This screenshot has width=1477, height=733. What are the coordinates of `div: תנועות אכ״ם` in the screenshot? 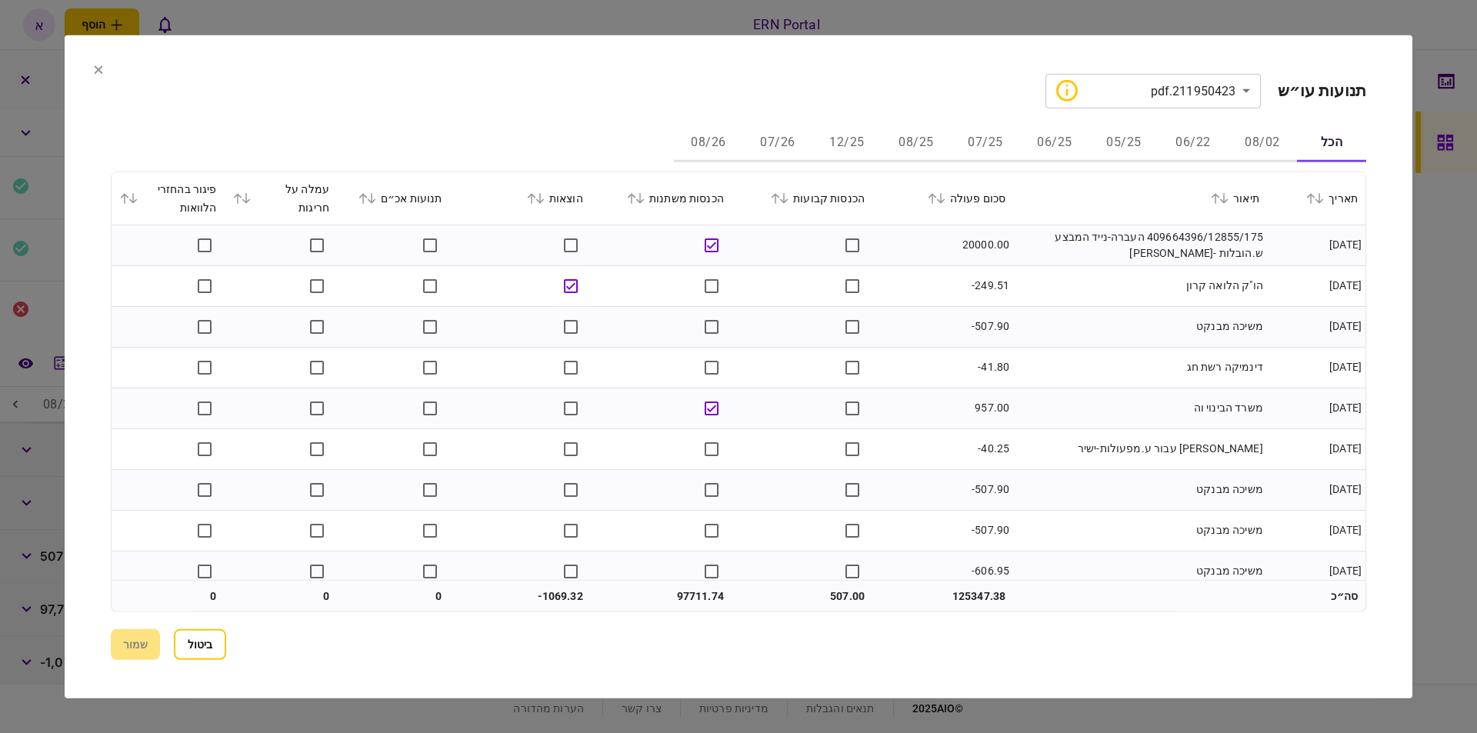 It's located at (393, 198).